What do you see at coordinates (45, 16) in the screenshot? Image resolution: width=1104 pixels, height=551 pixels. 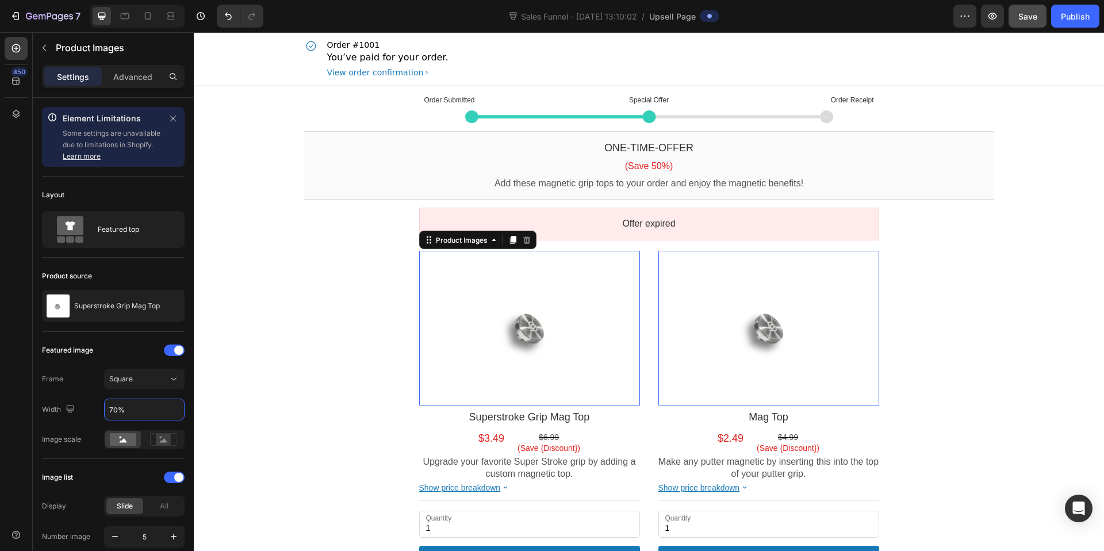 I see `button: 7` at bounding box center [45, 16].